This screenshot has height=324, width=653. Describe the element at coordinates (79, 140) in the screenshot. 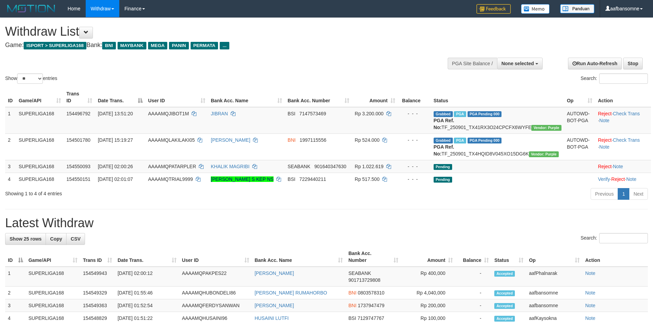

I see `span: 154501780` at that location.